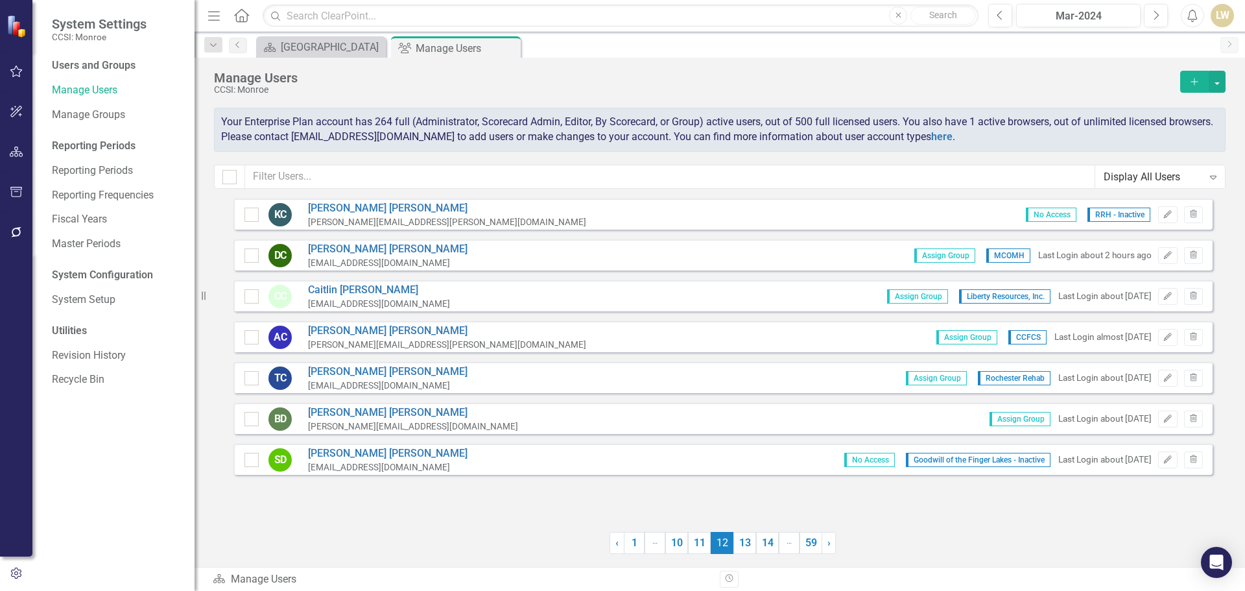 The image size is (1245, 591). Describe the element at coordinates (694, 89) in the screenshot. I see `div: CCSI: Monroe` at that location.